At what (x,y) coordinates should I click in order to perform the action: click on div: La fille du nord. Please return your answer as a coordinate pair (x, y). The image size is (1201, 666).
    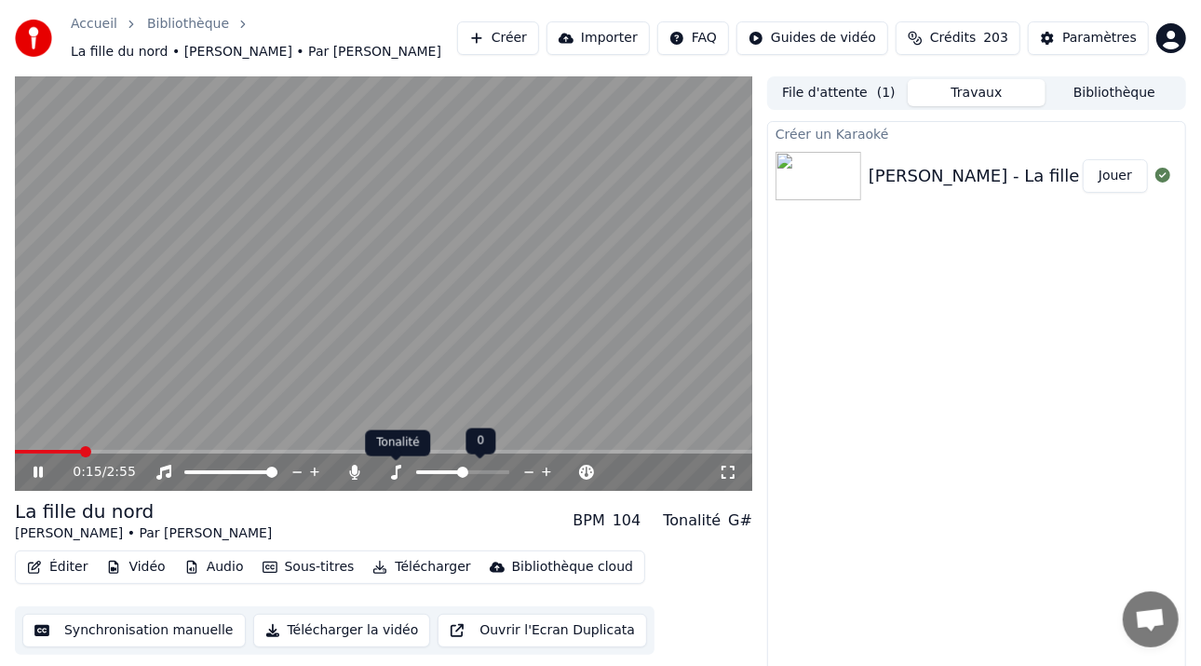
    Looking at the image, I should click on (143, 511).